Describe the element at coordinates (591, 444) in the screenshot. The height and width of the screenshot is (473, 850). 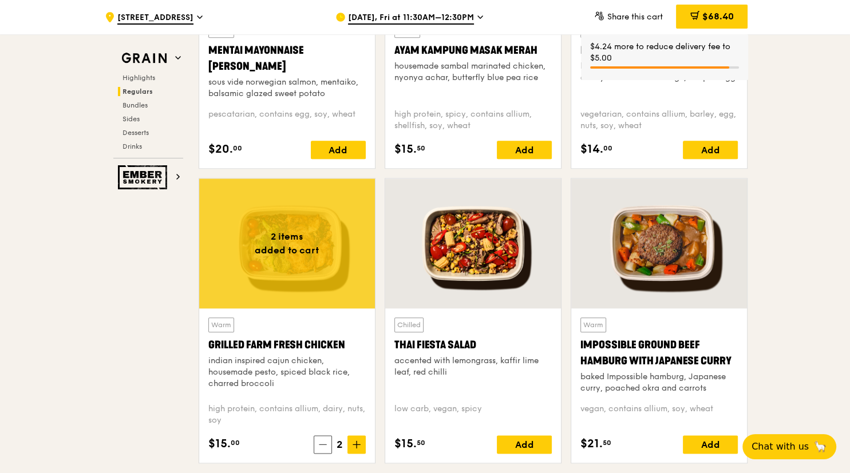
I see `span: $21.` at that location.